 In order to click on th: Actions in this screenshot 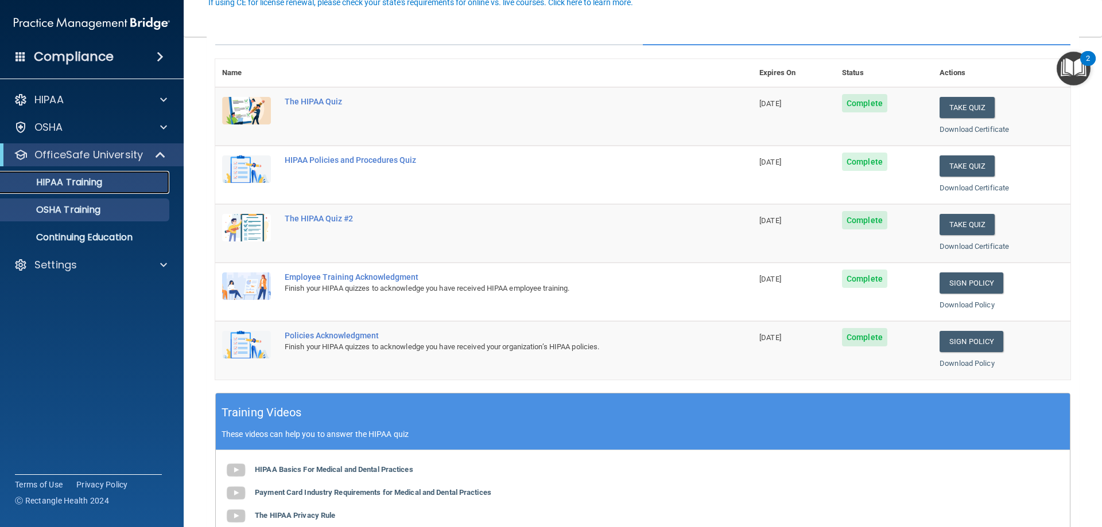, I will do `click(1001, 73)`.